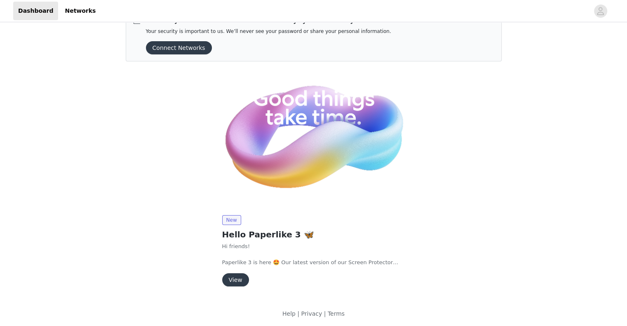 This screenshot has width=627, height=326. Describe the element at coordinates (80, 11) in the screenshot. I see `a: Networks` at that location.